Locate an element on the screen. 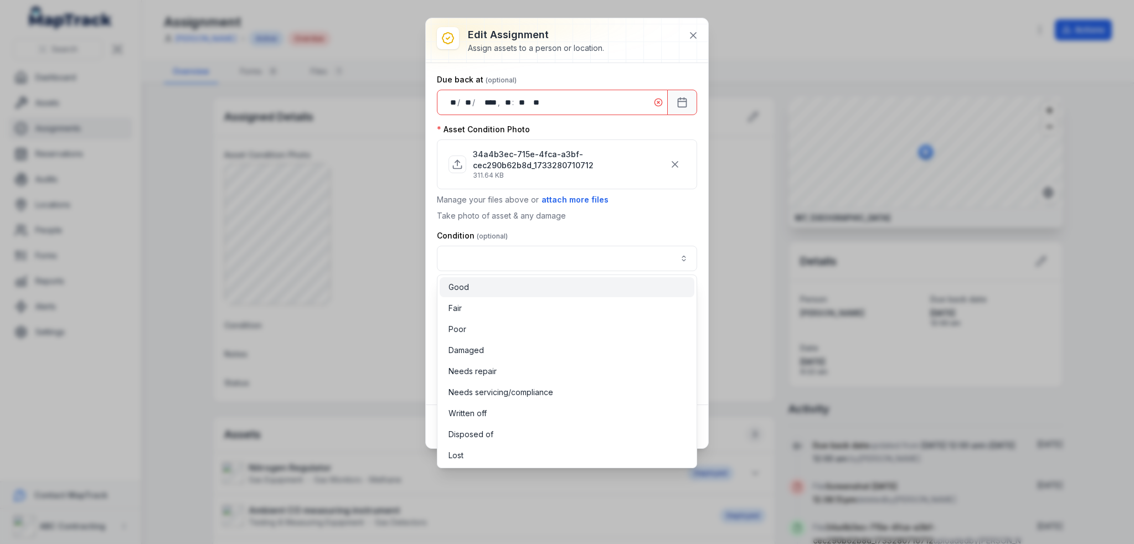  span: Written off is located at coordinates (467, 414).